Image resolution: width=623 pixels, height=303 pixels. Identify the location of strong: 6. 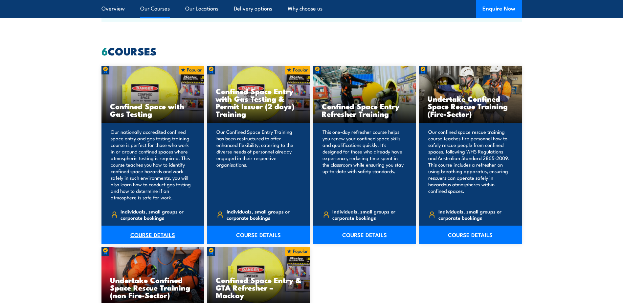
(104, 51).